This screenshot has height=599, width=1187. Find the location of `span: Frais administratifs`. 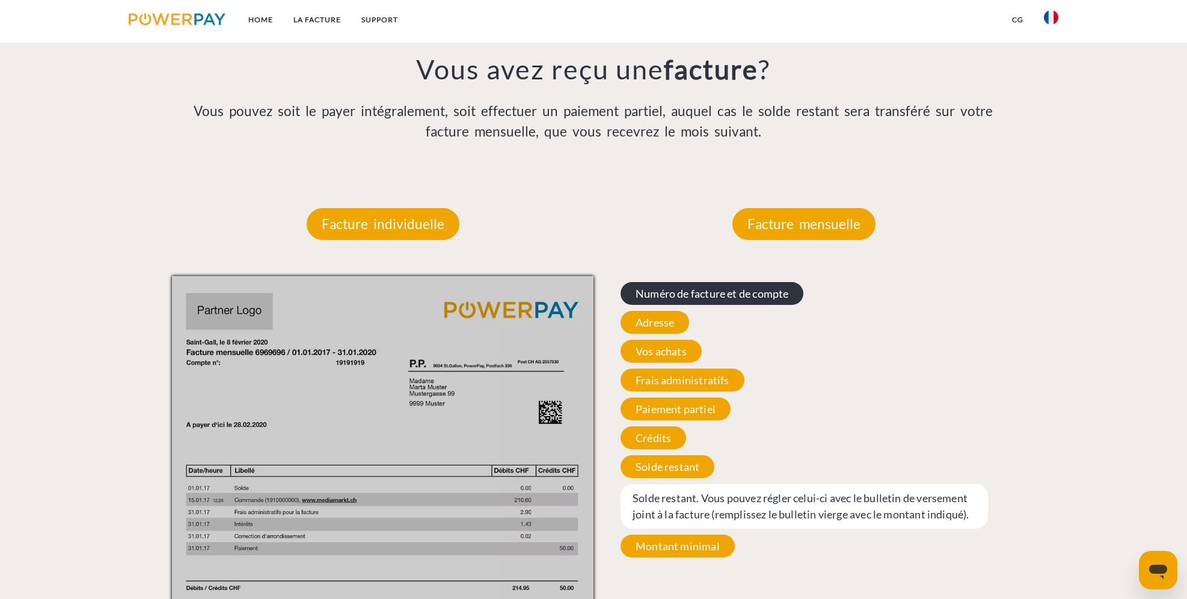

span: Frais administratifs is located at coordinates (682, 380).